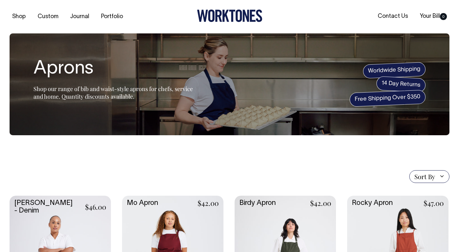 The height and width of the screenshot is (252, 459). I want to click on a: Custom, so click(48, 17).